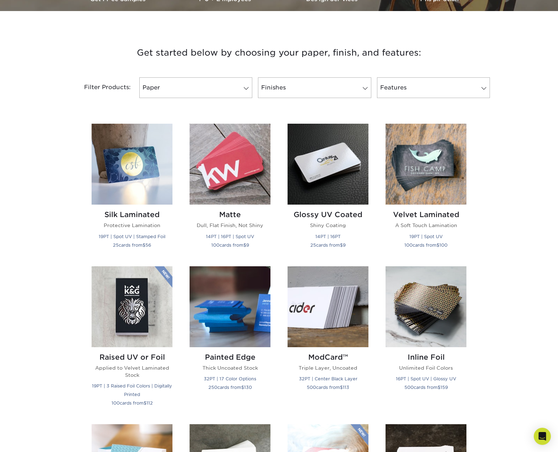  I want to click on div: Open Intercom Messenger, so click(542, 436).